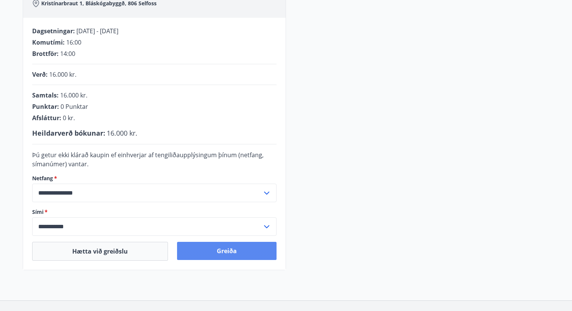 Image resolution: width=572 pixels, height=311 pixels. I want to click on span: 14:00, so click(68, 54).